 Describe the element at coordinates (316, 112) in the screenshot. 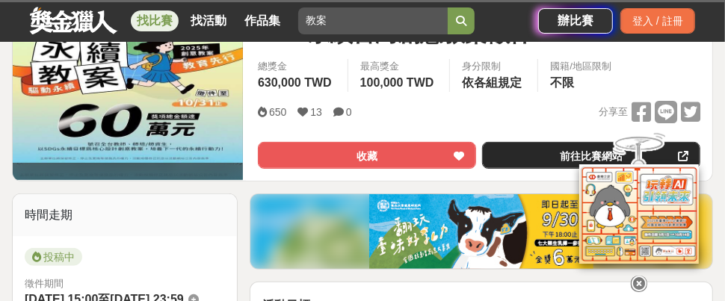

I see `span: 13` at that location.